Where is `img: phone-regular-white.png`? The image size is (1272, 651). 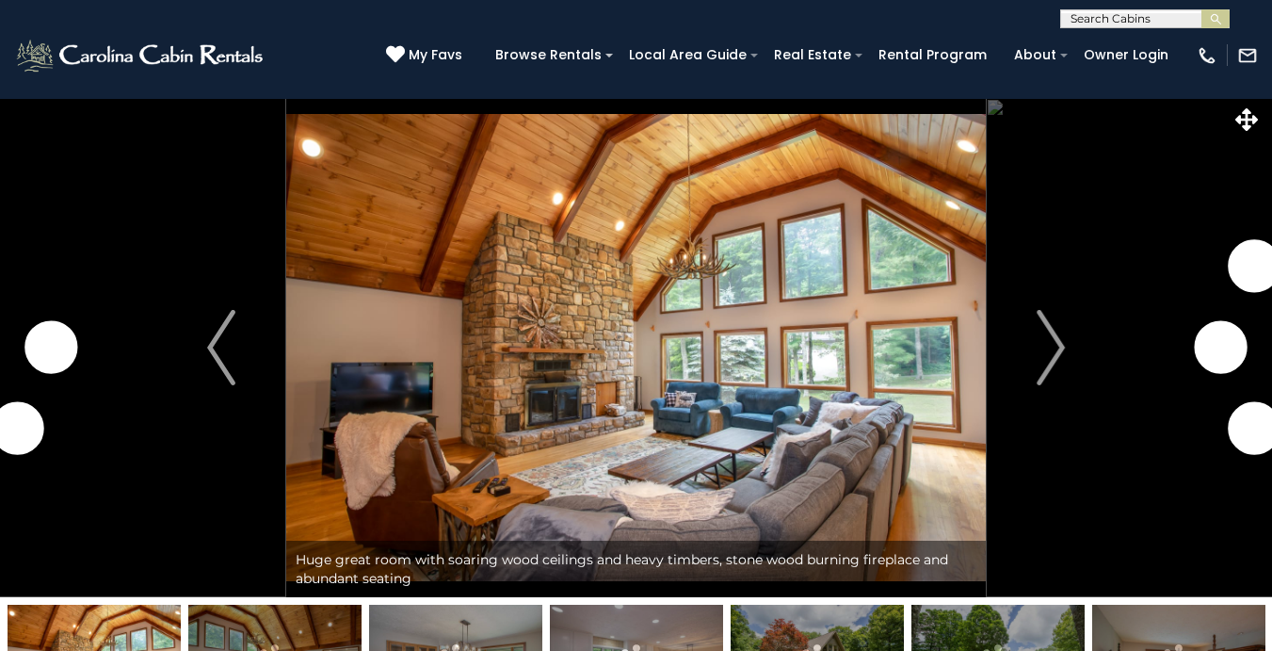
img: phone-regular-white.png is located at coordinates (1207, 56).